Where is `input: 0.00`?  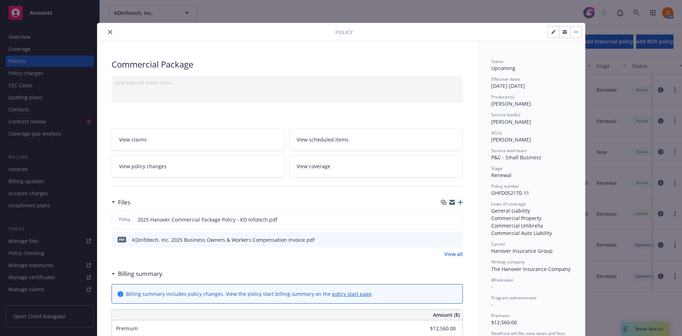 input: 0.00 is located at coordinates (437, 328).